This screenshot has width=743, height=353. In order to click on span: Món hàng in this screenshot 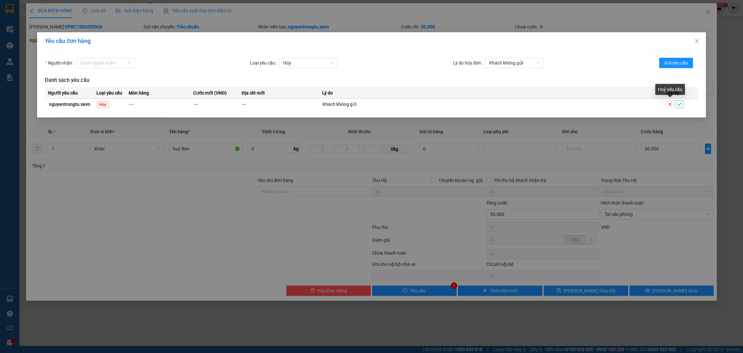, I will do `click(139, 93)`.